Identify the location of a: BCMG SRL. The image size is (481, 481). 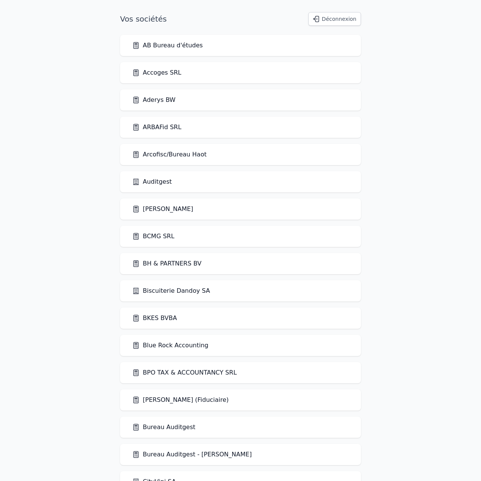
(153, 236).